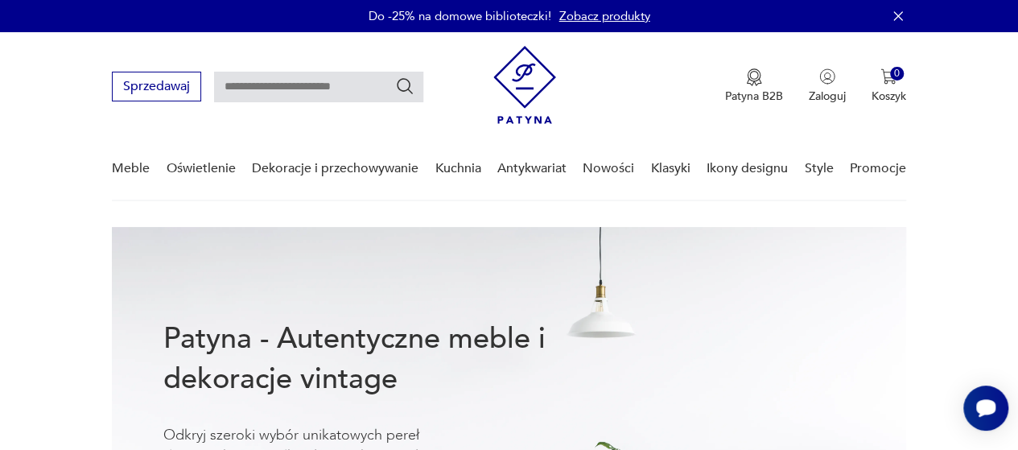  Describe the element at coordinates (130, 168) in the screenshot. I see `a: Meble` at that location.